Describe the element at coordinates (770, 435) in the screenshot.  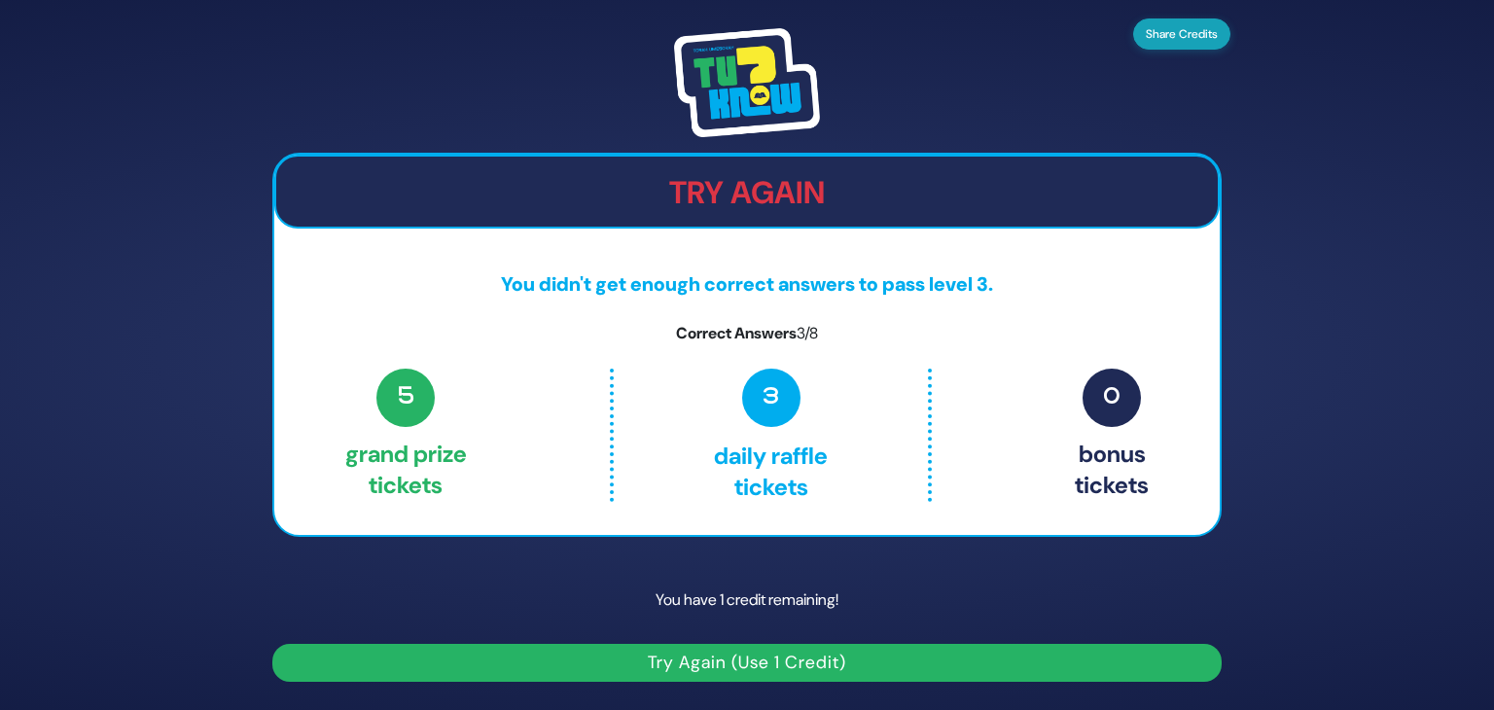
I see `p: Daily Raffle tickets` at that location.